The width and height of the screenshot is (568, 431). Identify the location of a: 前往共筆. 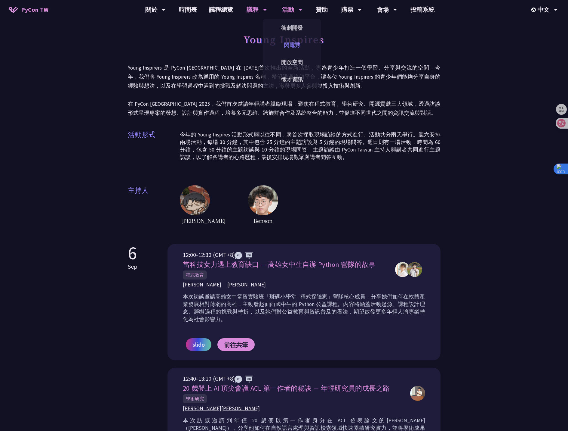
(236, 344).